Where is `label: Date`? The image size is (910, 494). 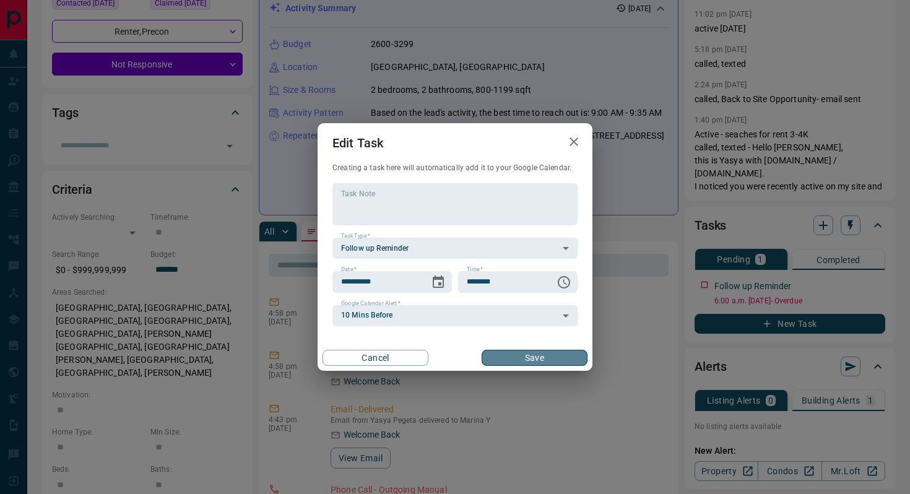
label: Date is located at coordinates (349, 269).